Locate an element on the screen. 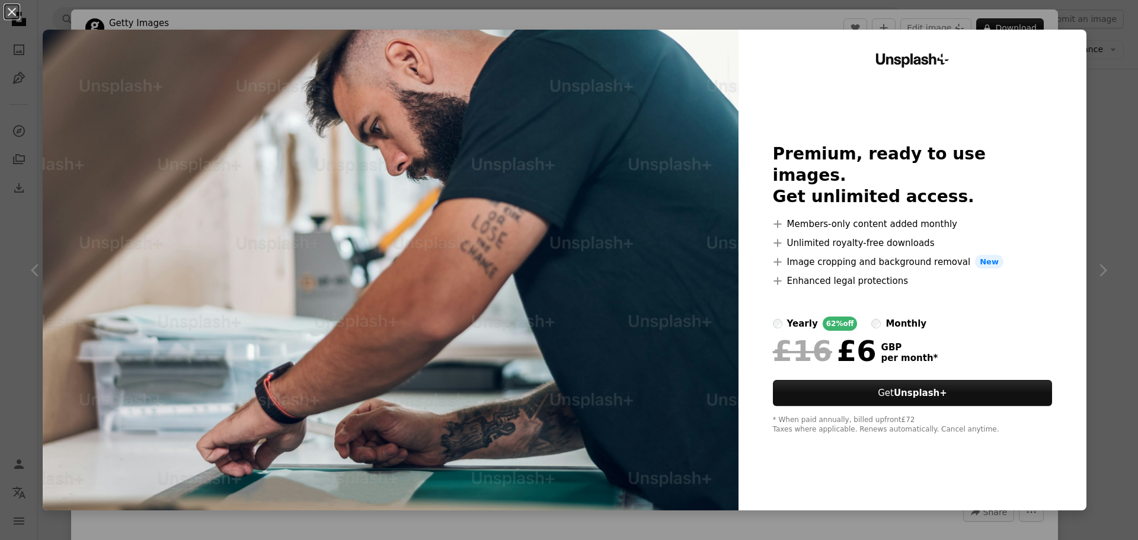 This screenshot has height=540, width=1138. li: Unlimited royalty-free downloads is located at coordinates (912, 243).